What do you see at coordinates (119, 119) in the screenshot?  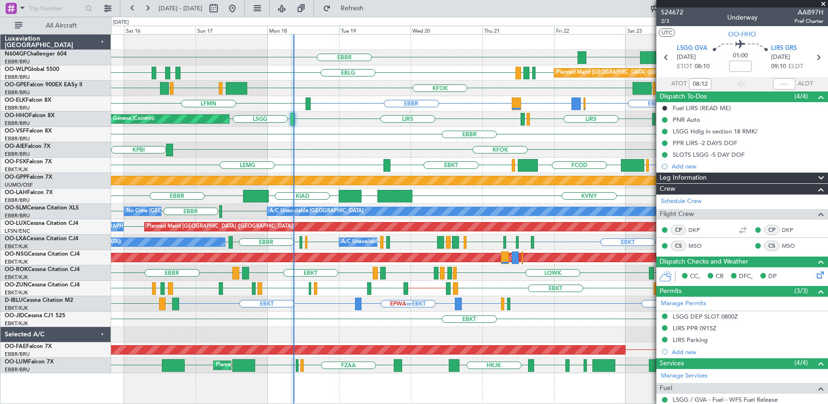 I see `div: AOG Maint Geneva (Cointrin)` at bounding box center [119, 119].